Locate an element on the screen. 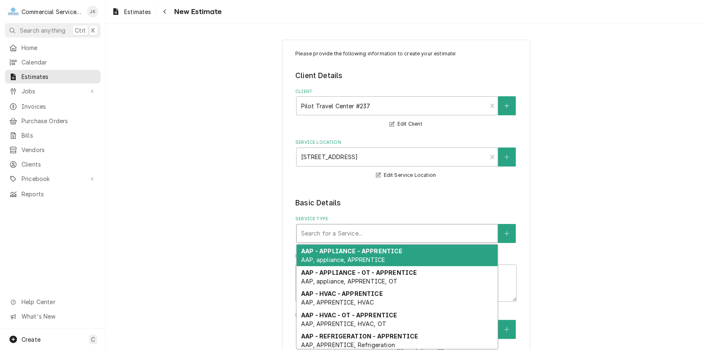 The width and height of the screenshot is (706, 350). a: Vendors is located at coordinates (53, 150).